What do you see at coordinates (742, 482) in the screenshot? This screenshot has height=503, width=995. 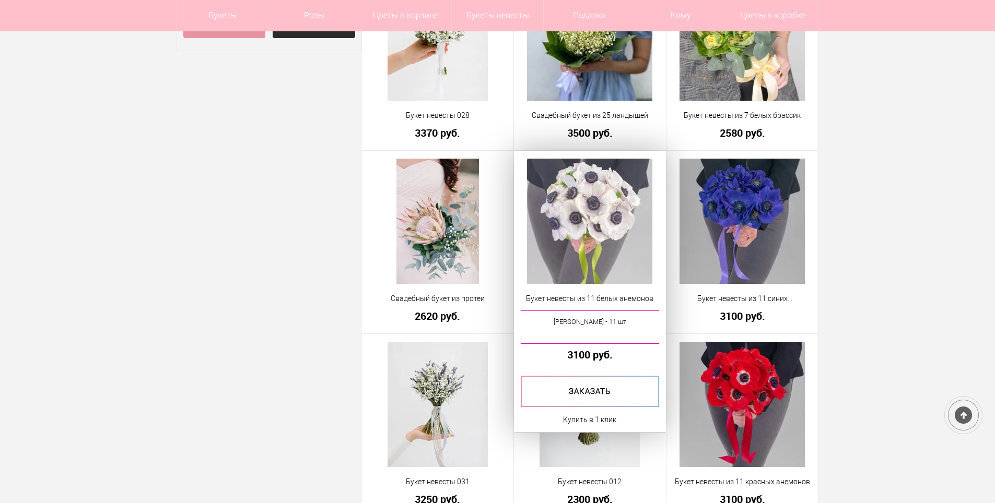 I see `span: Букет невесты из 11 красных анемонов` at bounding box center [742, 482].